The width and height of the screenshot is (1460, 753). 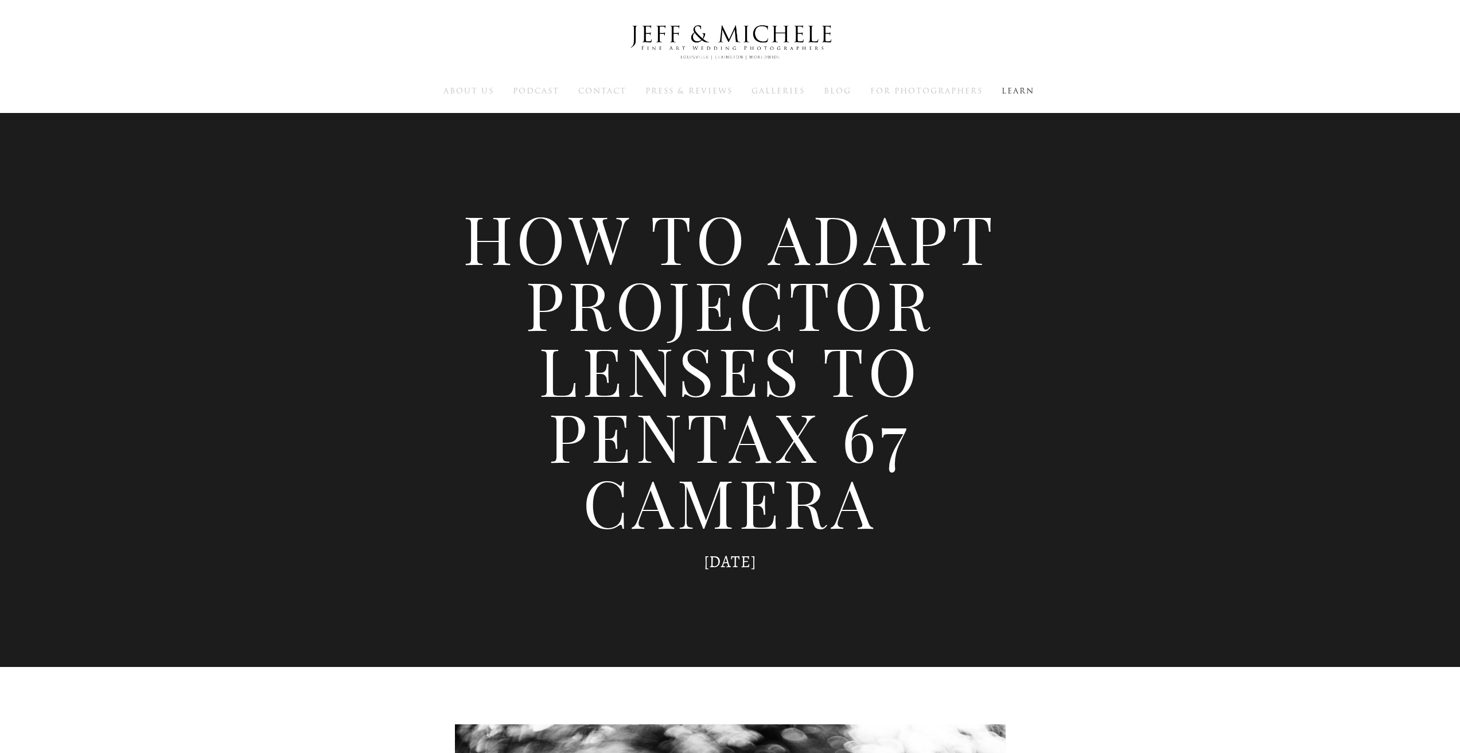 I want to click on h1: How to Adapt Projector Lenses to Pentax 67 Camera, so click(x=730, y=369).